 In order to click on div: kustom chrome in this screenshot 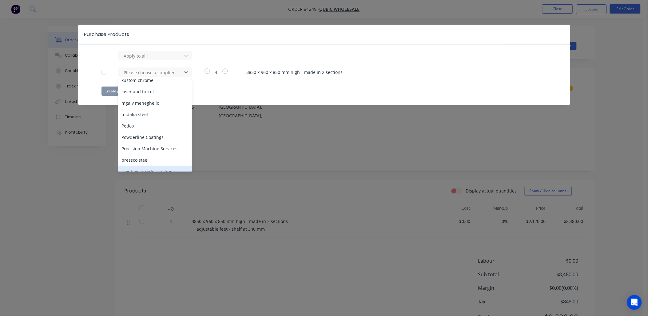, I will do `click(155, 80)`.